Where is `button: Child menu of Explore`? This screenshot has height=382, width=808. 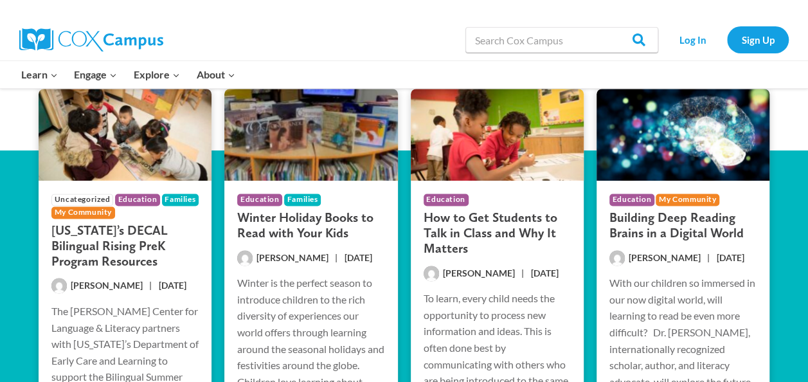
button: Child menu of Explore is located at coordinates (157, 75).